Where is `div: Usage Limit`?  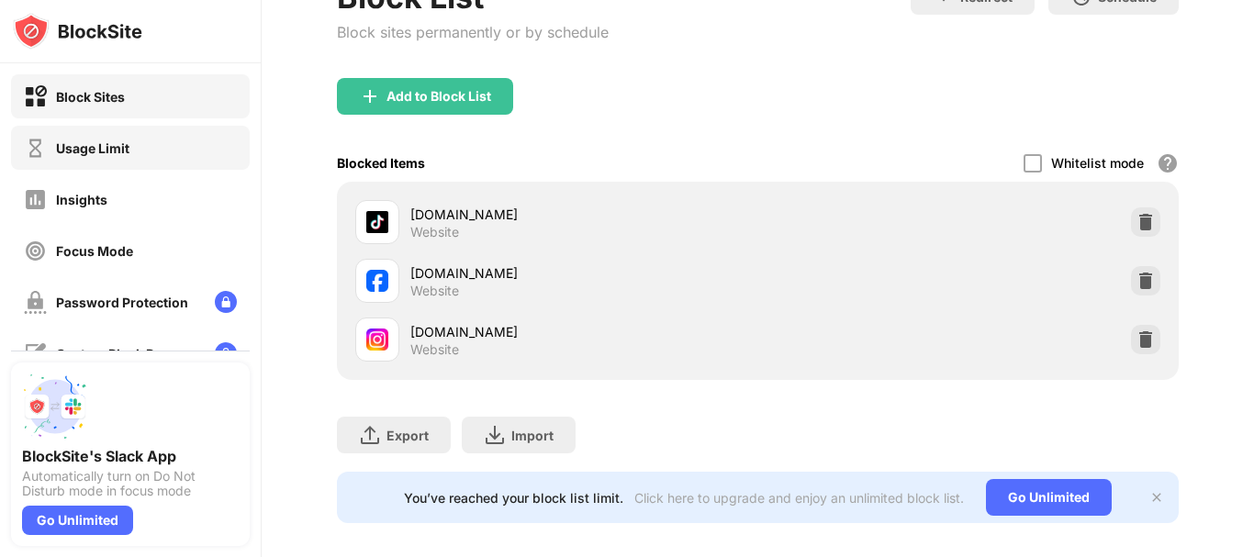 div: Usage Limit is located at coordinates (93, 148).